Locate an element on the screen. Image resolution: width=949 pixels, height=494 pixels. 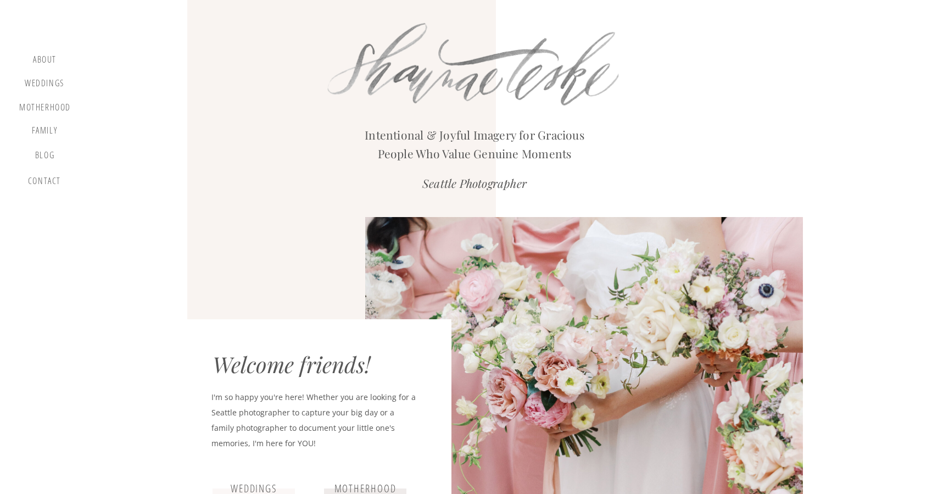
a: Family is located at coordinates (44, 132).